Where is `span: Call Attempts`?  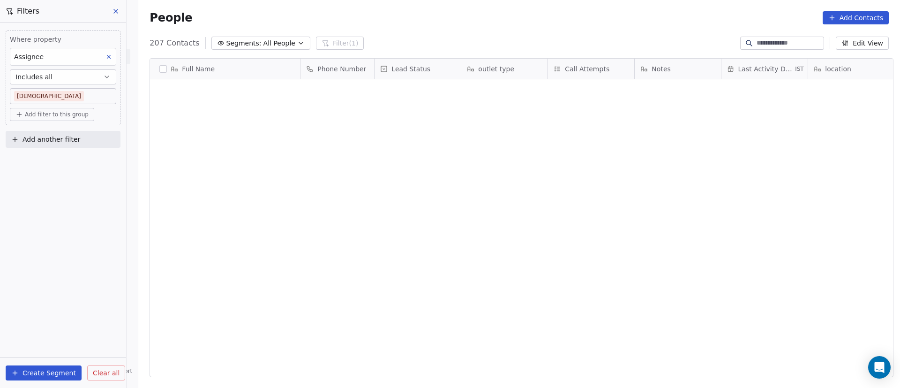
span: Call Attempts is located at coordinates (587, 69).